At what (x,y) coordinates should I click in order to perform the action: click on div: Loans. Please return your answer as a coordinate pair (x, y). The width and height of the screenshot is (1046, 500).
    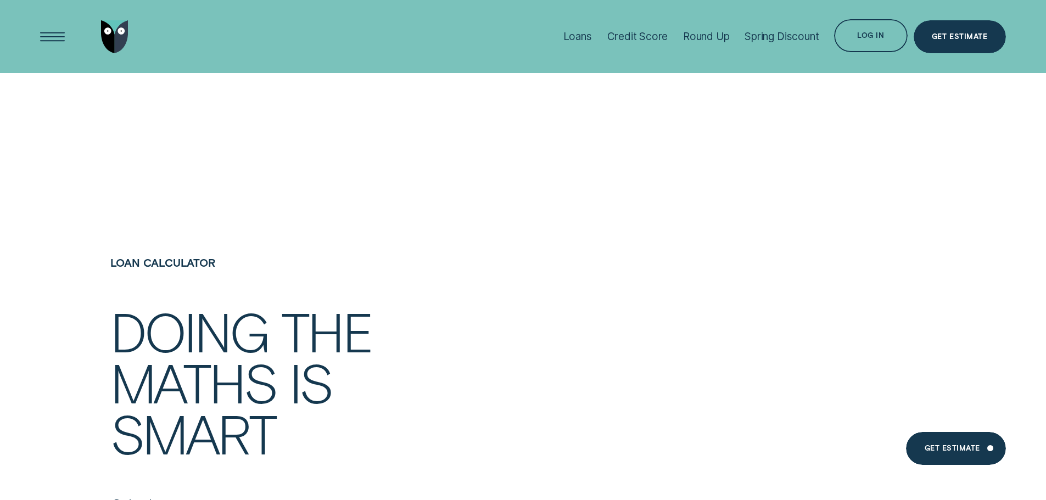
    Looking at the image, I should click on (578, 36).